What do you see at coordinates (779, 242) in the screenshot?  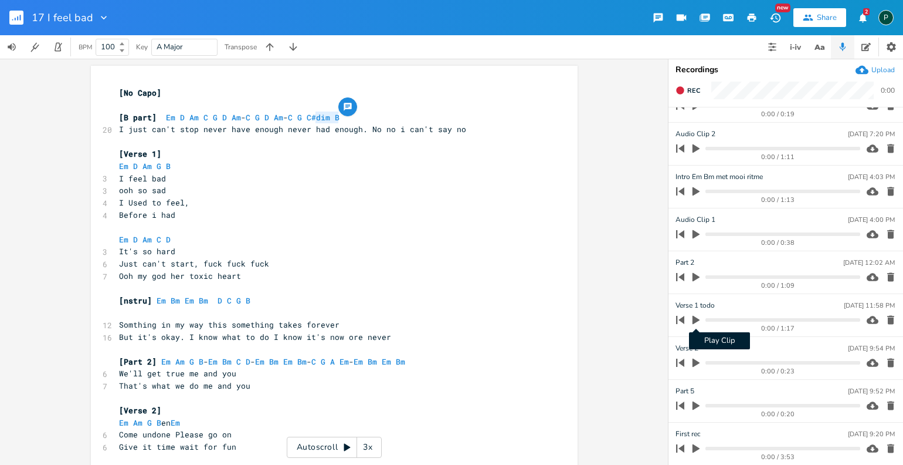 I see `div: 0:00 / 0:38` at bounding box center [779, 242].